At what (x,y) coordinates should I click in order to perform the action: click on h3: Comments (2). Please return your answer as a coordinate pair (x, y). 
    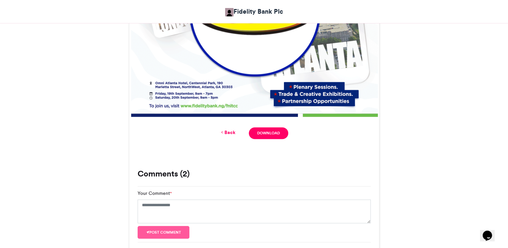
    Looking at the image, I should click on (254, 174).